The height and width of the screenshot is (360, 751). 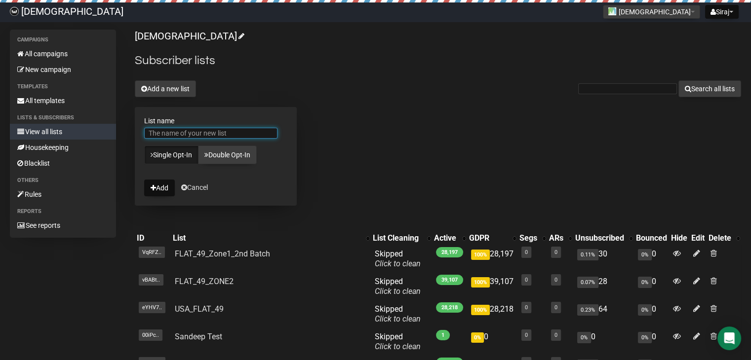 I want to click on td: 28,197, so click(x=492, y=259).